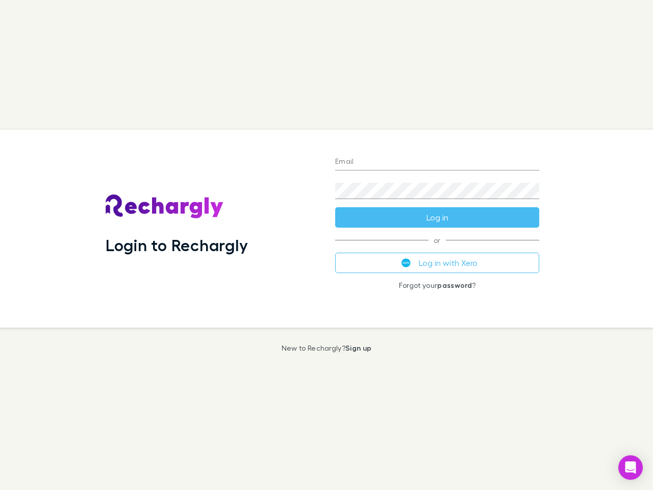  Describe the element at coordinates (165, 207) in the screenshot. I see `img: Rechargly's Logo` at that location.